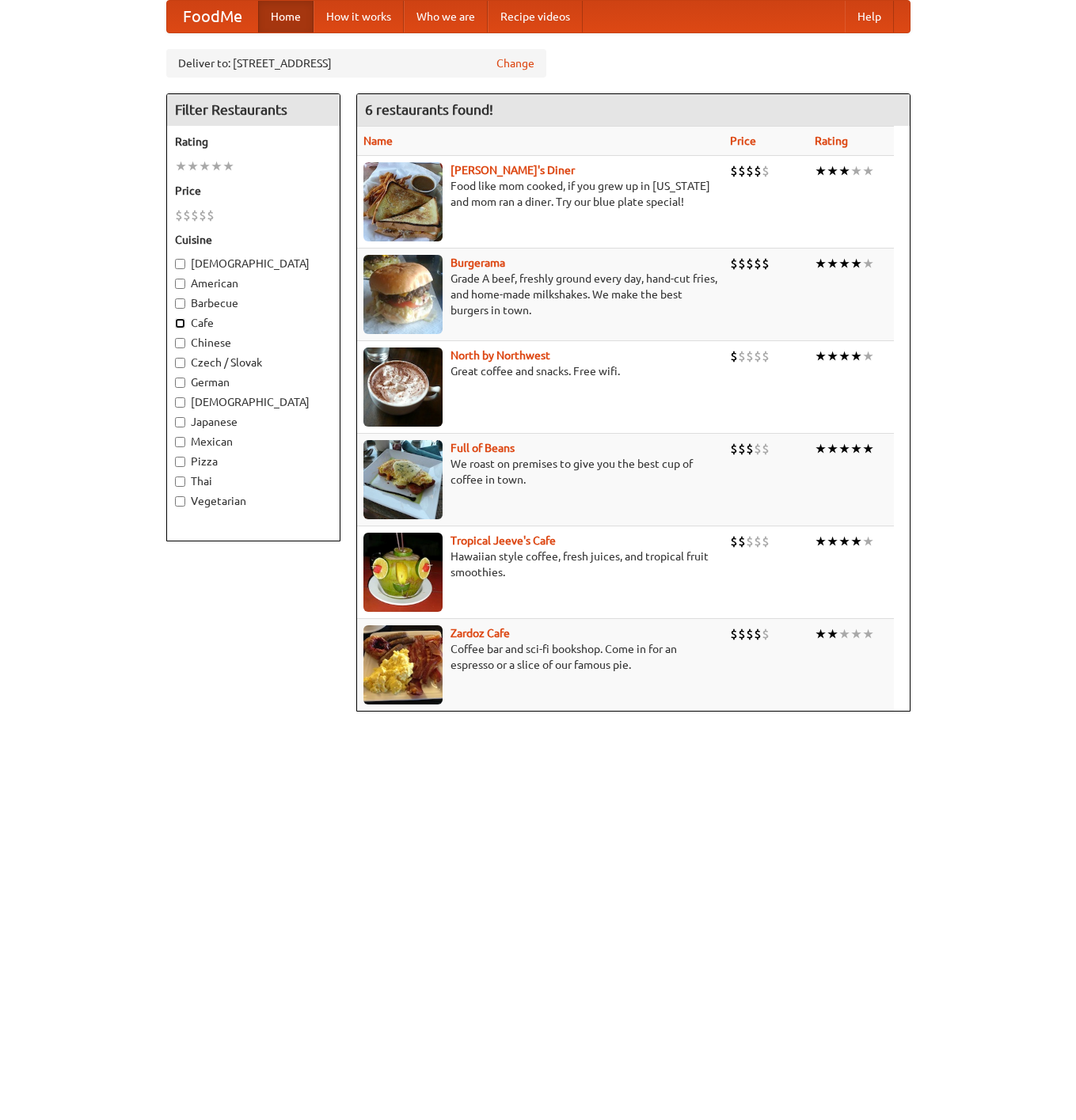 The width and height of the screenshot is (1076, 1120). I want to click on p: Coffee bar and sci-fi bookshop. Come in for an espresso or a slice of our famous pie., so click(540, 657).